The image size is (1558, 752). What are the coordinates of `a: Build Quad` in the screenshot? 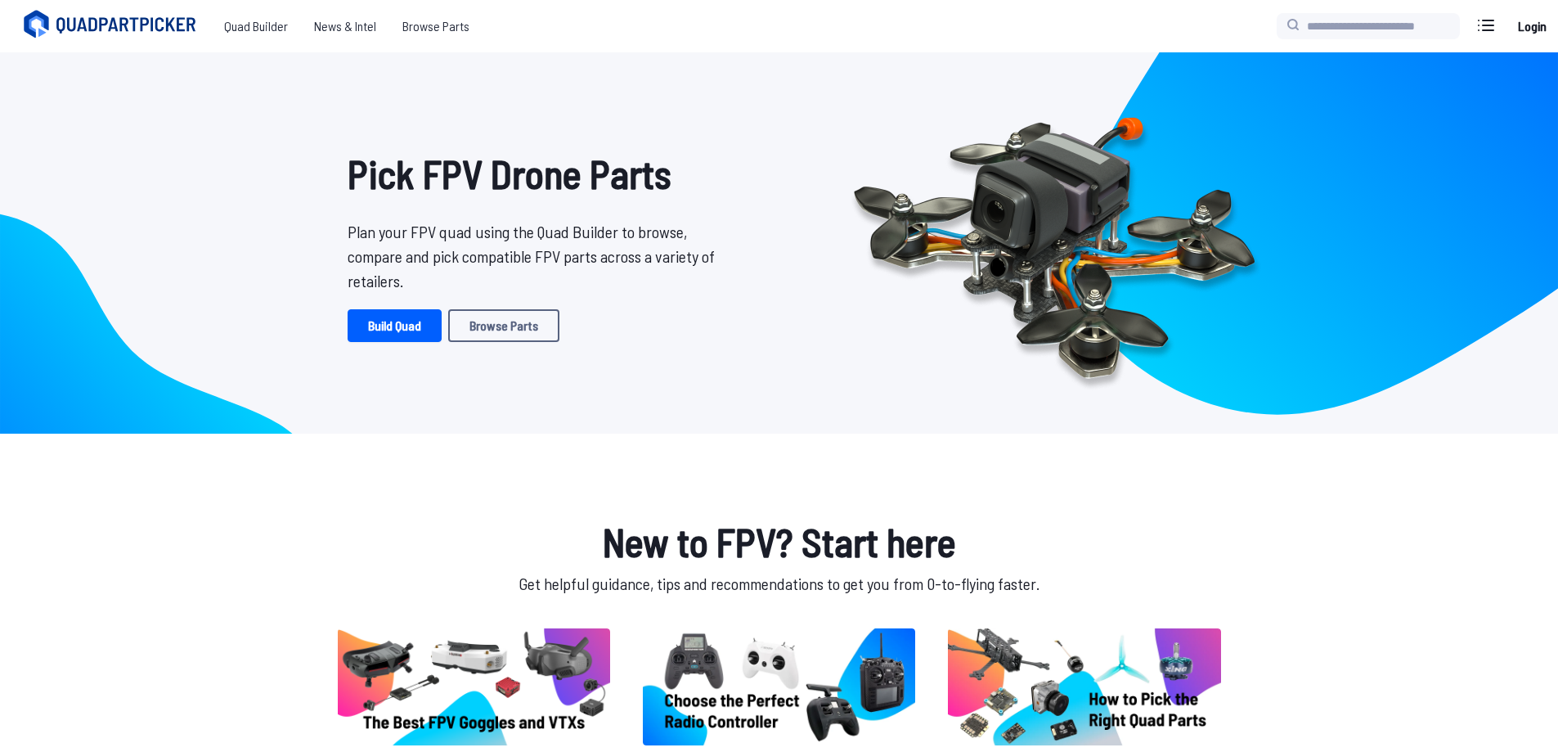 It's located at (394, 325).